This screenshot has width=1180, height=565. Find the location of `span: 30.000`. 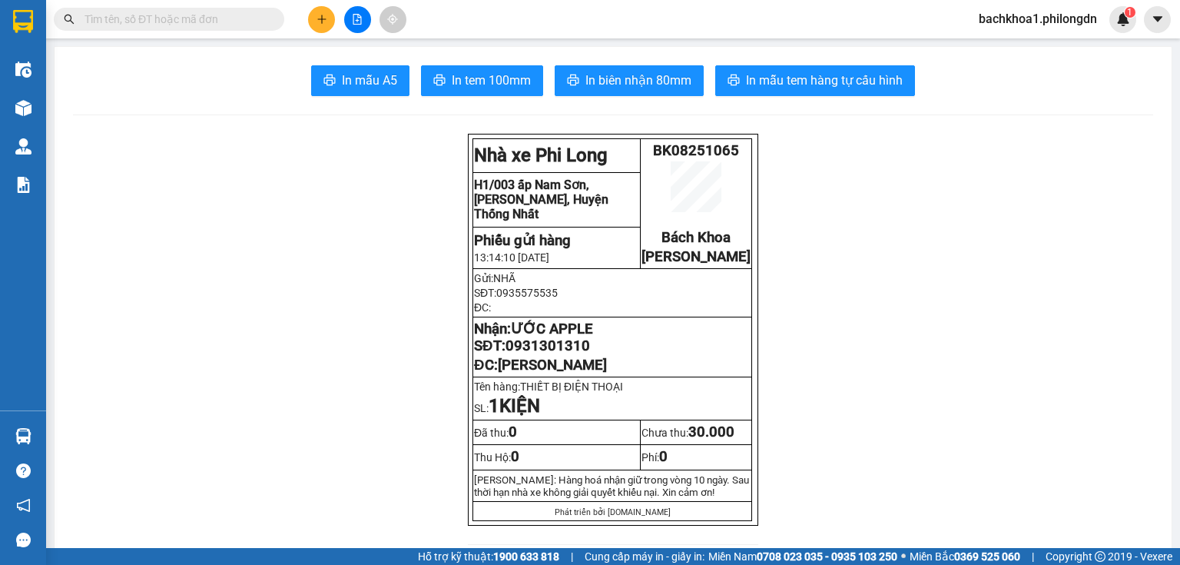

span: 30.000 is located at coordinates (711, 432).